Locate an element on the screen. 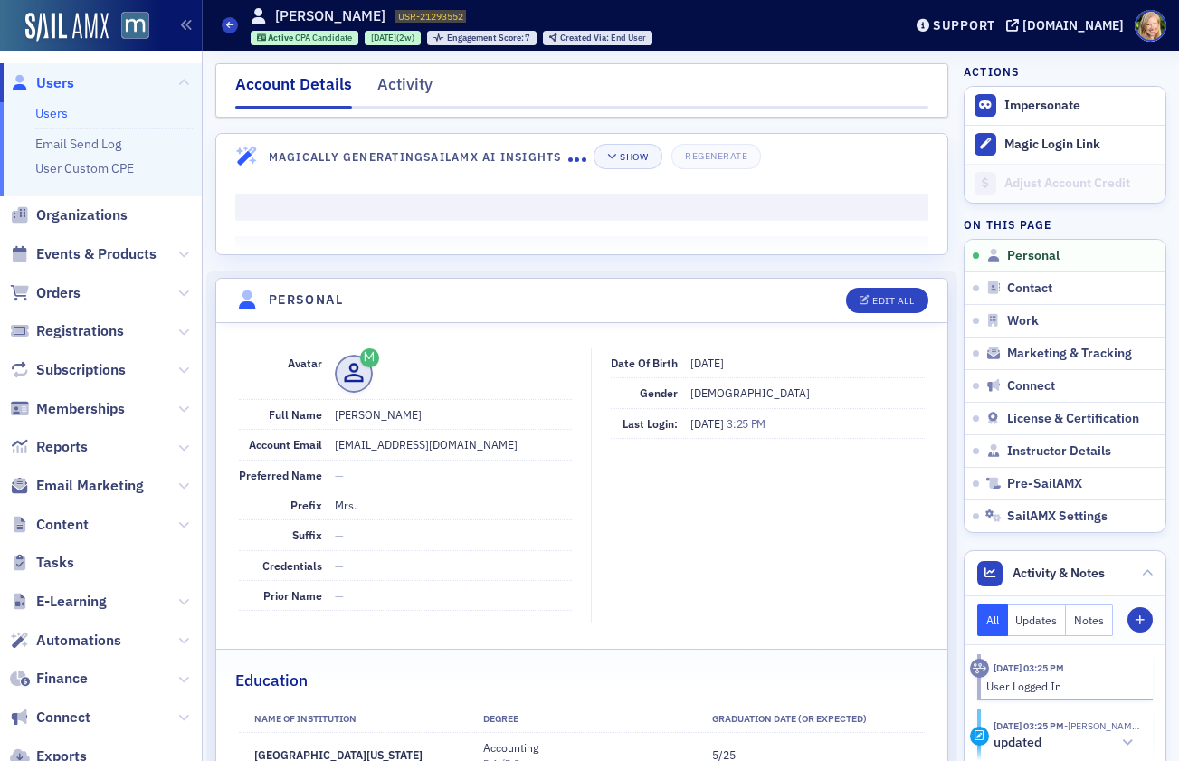 Image resolution: width=1179 pixels, height=761 pixels. div: End User is located at coordinates (603, 38).